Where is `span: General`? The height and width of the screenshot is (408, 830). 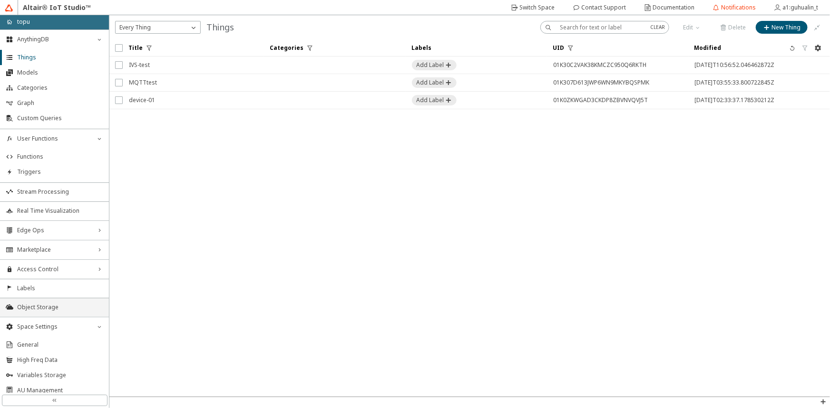 span: General is located at coordinates (60, 345).